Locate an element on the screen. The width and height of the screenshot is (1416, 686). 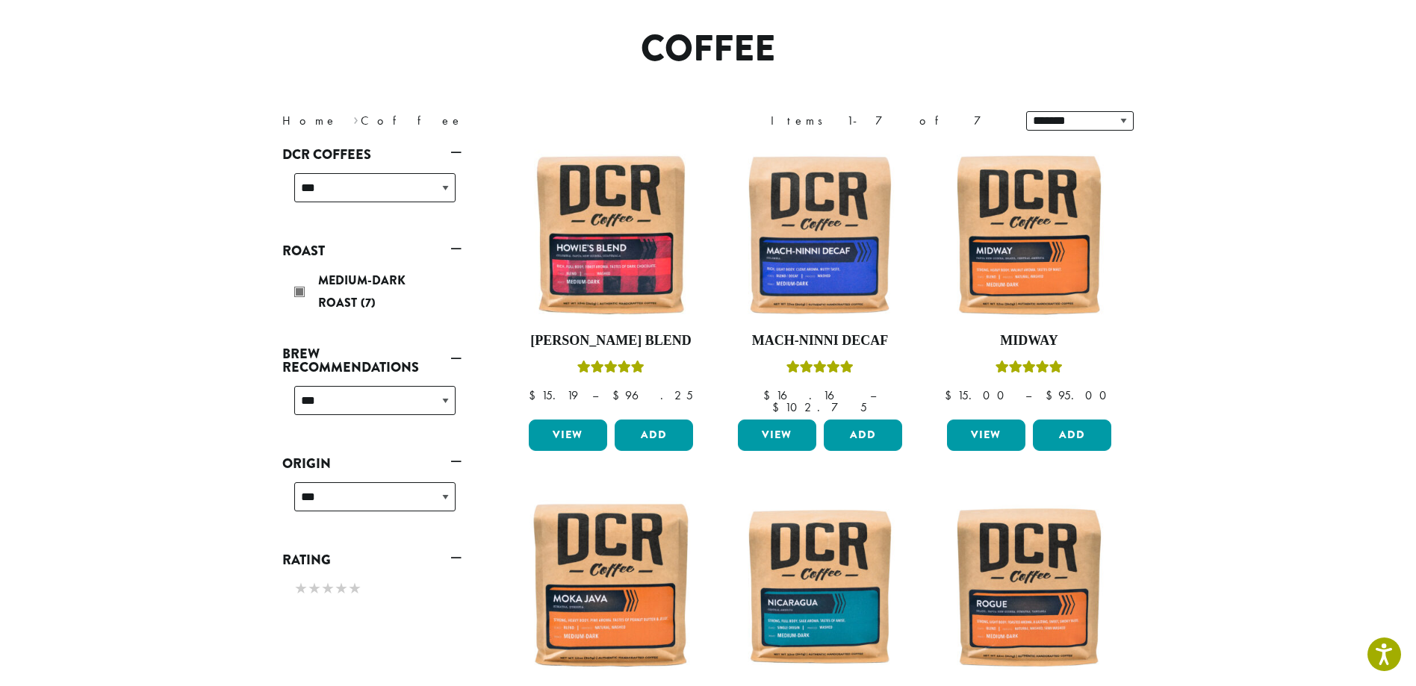
span: Medium-Dark Roast is located at coordinates (361, 291).